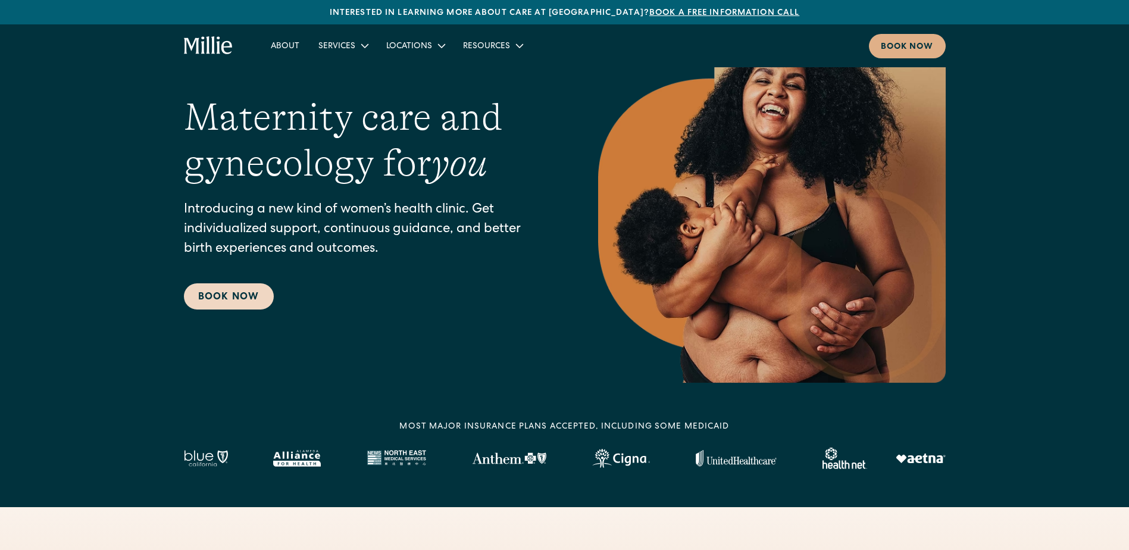 This screenshot has width=1129, height=550. Describe the element at coordinates (206, 458) in the screenshot. I see `img: Blue California logo` at that location.